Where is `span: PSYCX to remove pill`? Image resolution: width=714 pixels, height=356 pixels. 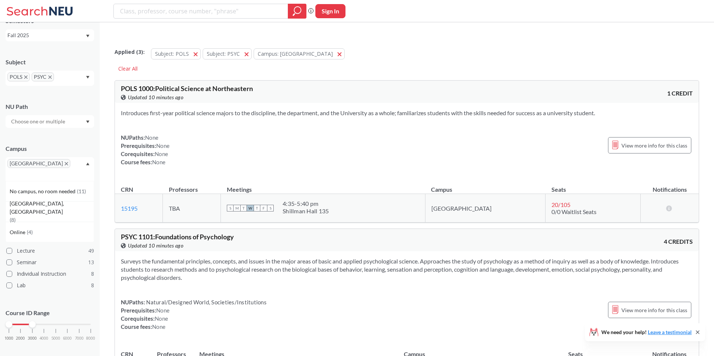
span: PSYCX to remove pill is located at coordinates (43, 77).